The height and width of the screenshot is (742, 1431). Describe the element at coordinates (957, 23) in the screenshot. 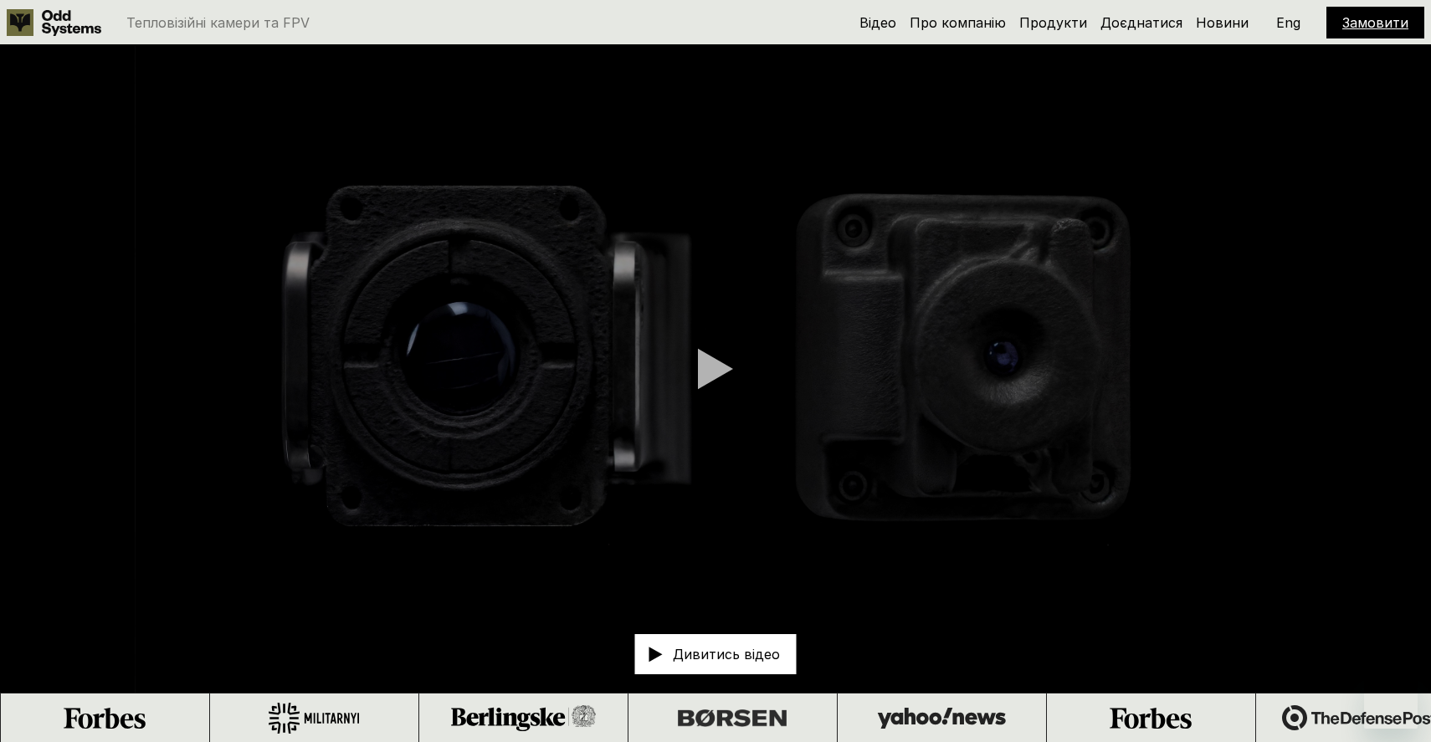

I see `a: Про компанію` at that location.